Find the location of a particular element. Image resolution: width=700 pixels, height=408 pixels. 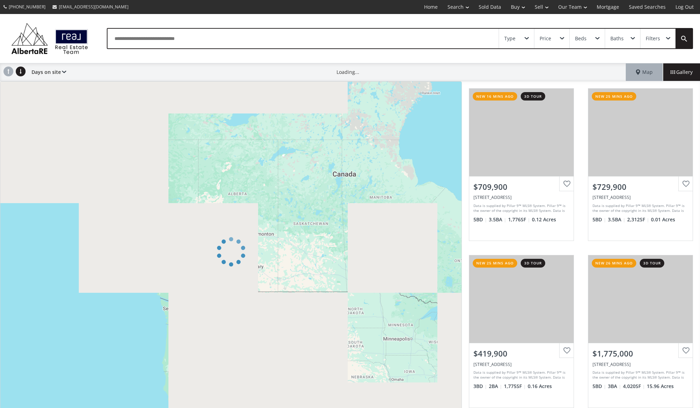

span: 3 BD is located at coordinates (480, 386).